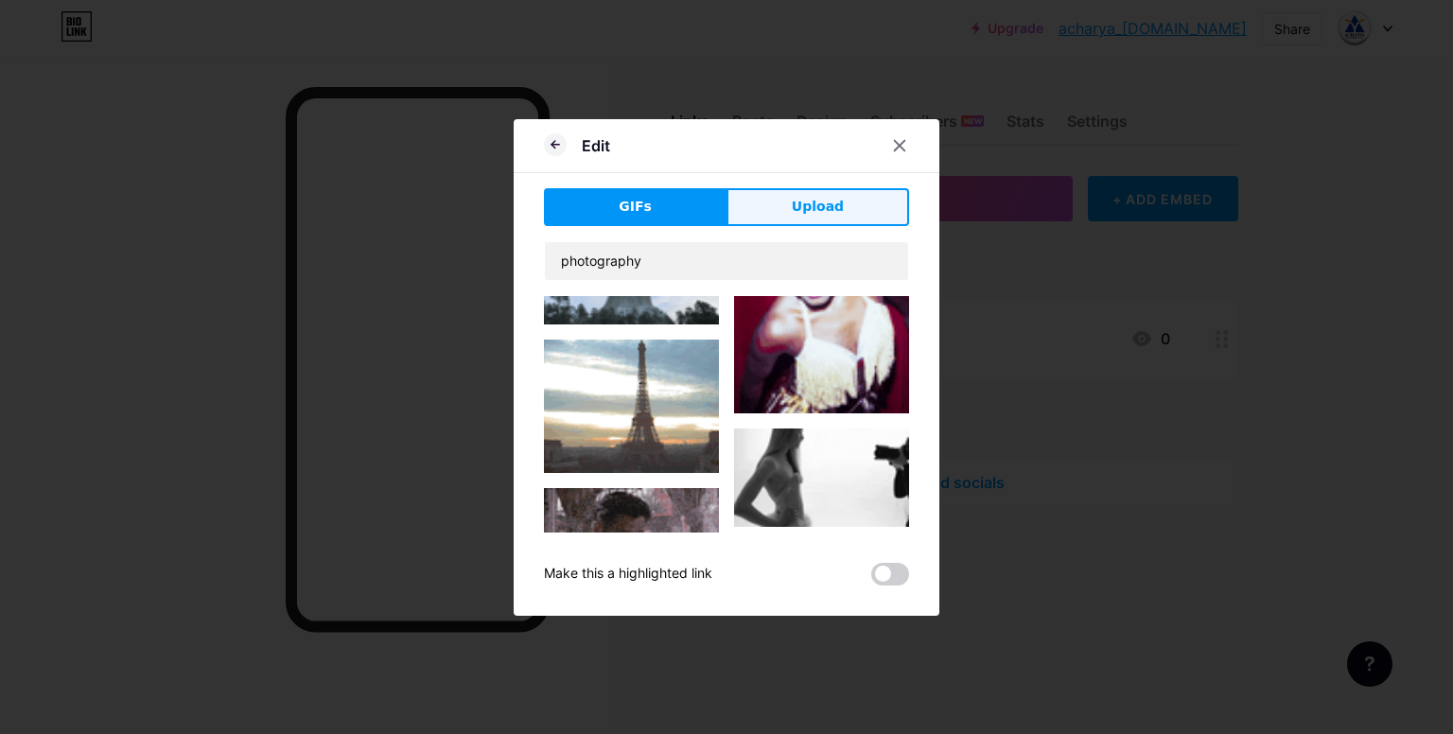  What do you see at coordinates (596, 146) in the screenshot?
I see `div: Edit` at bounding box center [596, 146].